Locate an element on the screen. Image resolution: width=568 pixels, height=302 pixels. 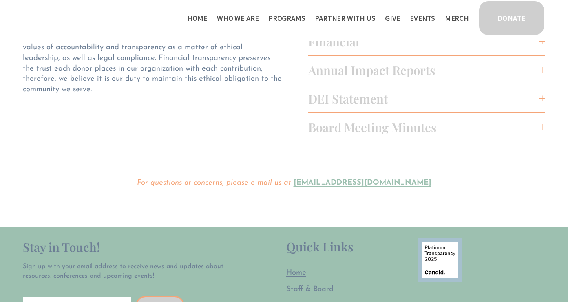
a: Staff & Board is located at coordinates (310, 290).